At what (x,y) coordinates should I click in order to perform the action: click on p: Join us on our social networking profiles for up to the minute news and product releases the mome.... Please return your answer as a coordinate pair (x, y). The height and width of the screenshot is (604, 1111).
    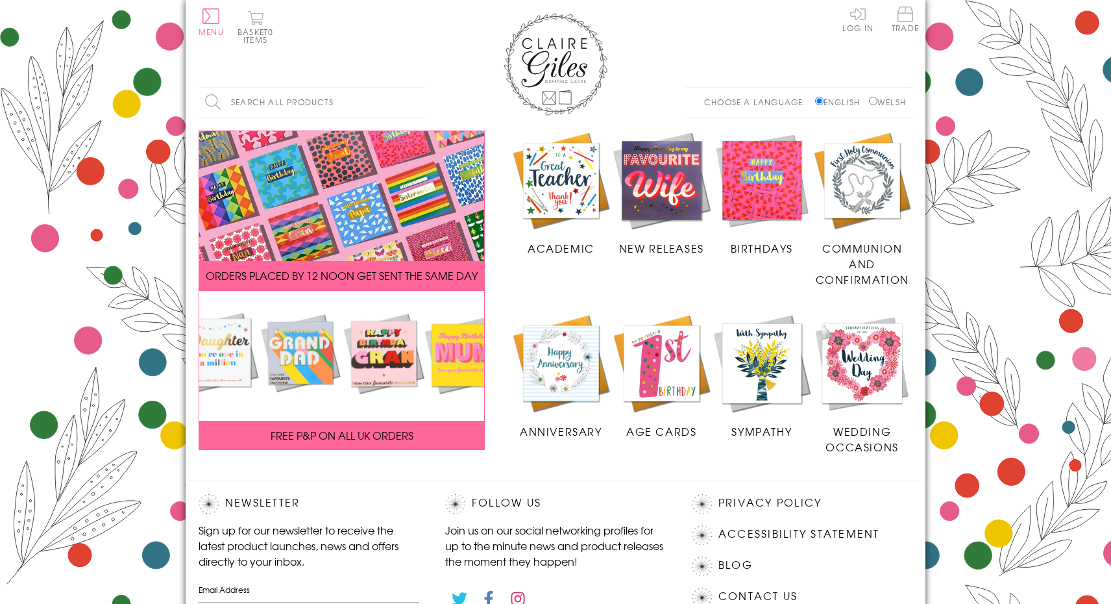
    Looking at the image, I should click on (556, 545).